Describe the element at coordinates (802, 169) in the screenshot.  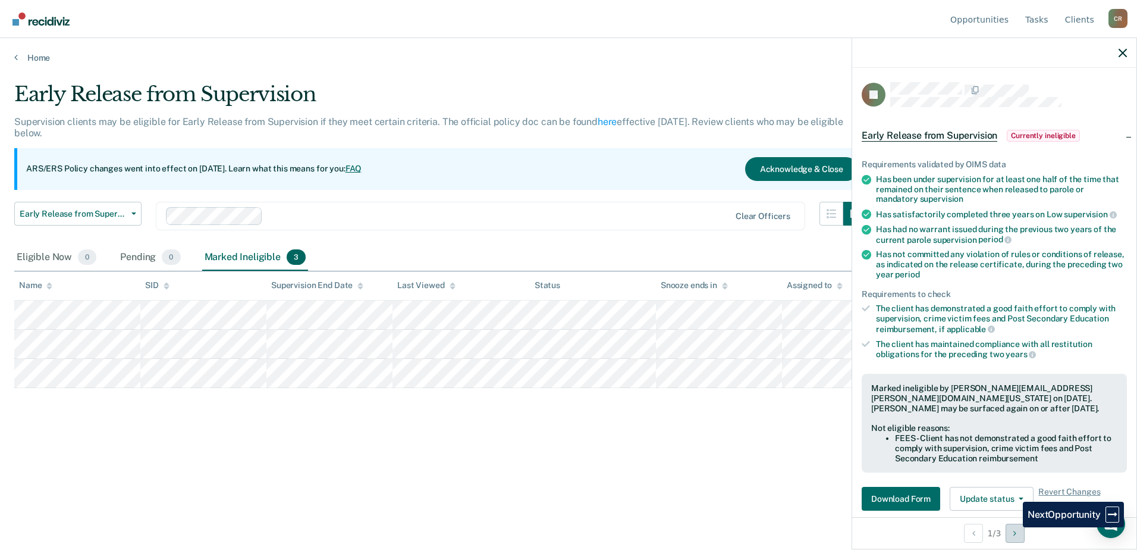
I see `button: Acknowledge & Close` at that location.